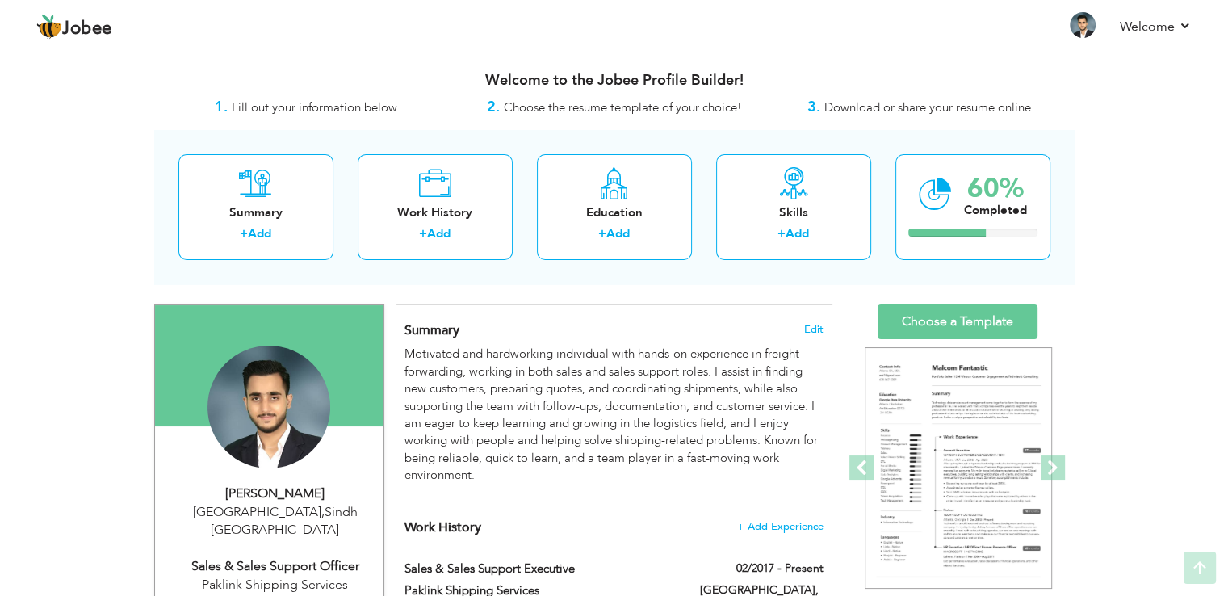  What do you see at coordinates (614, 330) in the screenshot?
I see `h4: Adding a summary is a quick and easy way to highlight your experience and interests.` at bounding box center [614, 330].